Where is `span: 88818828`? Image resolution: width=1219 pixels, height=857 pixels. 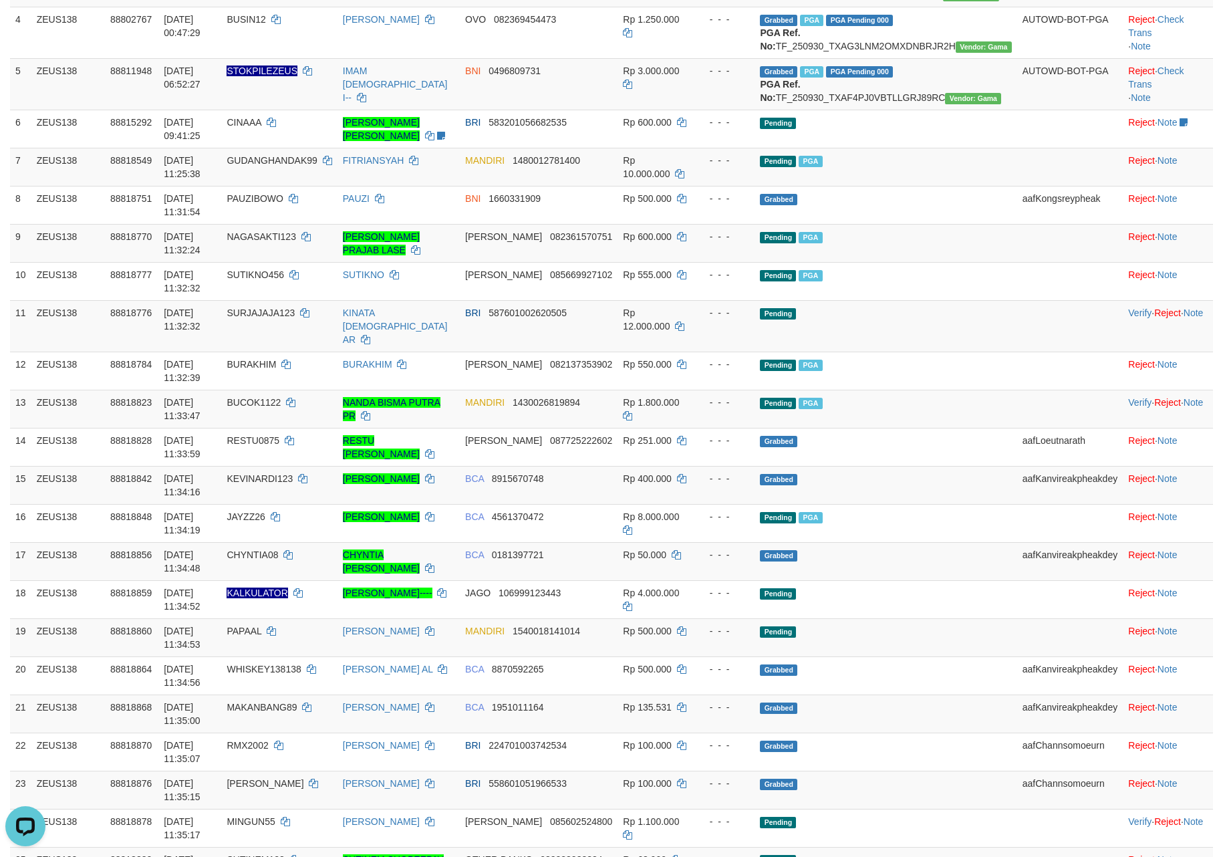 span: 88818828 is located at coordinates (131, 440).